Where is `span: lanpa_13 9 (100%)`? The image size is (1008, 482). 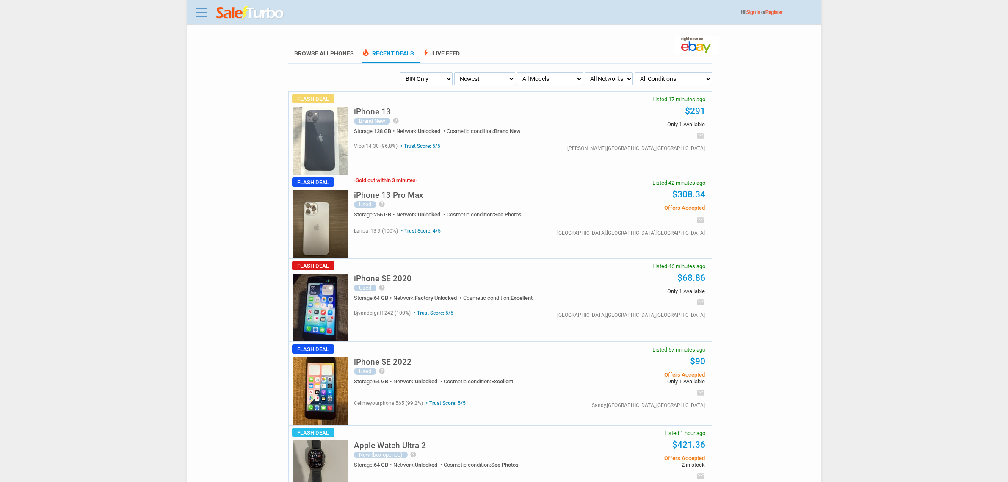 span: lanpa_13 9 (100%) is located at coordinates (376, 231).